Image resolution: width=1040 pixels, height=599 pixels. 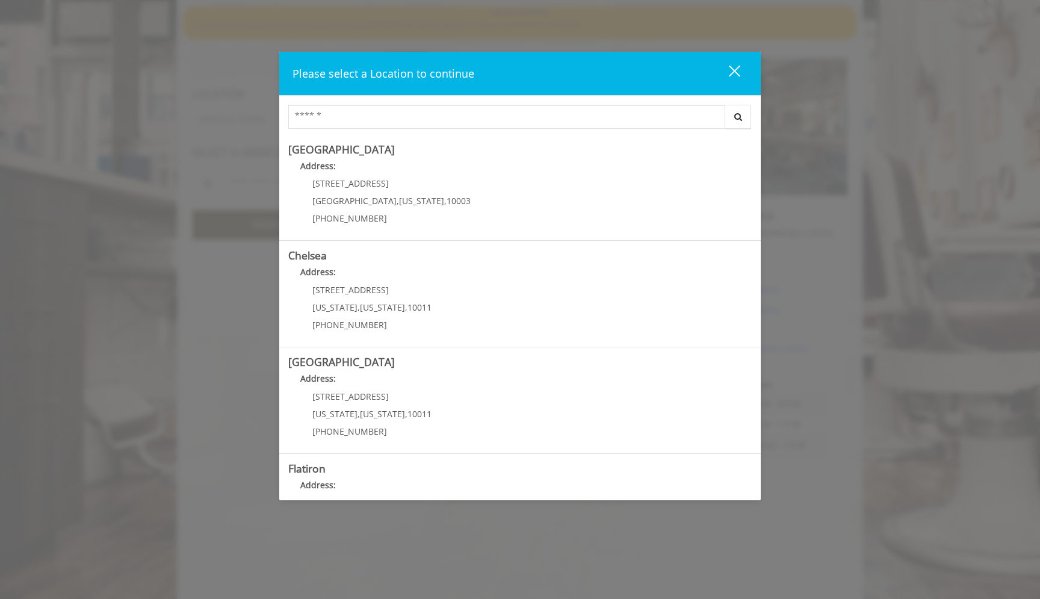 What do you see at coordinates (459, 200) in the screenshot?
I see `span: 10003` at bounding box center [459, 200].